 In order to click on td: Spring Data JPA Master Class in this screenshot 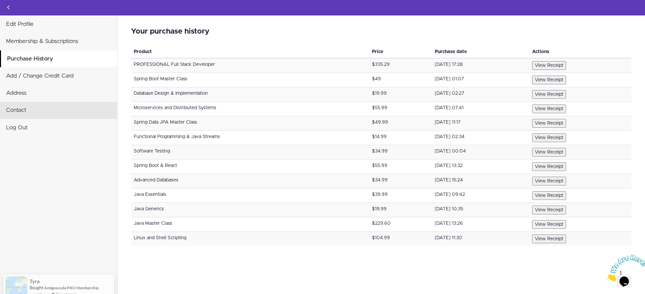, I will do `click(250, 123)`.